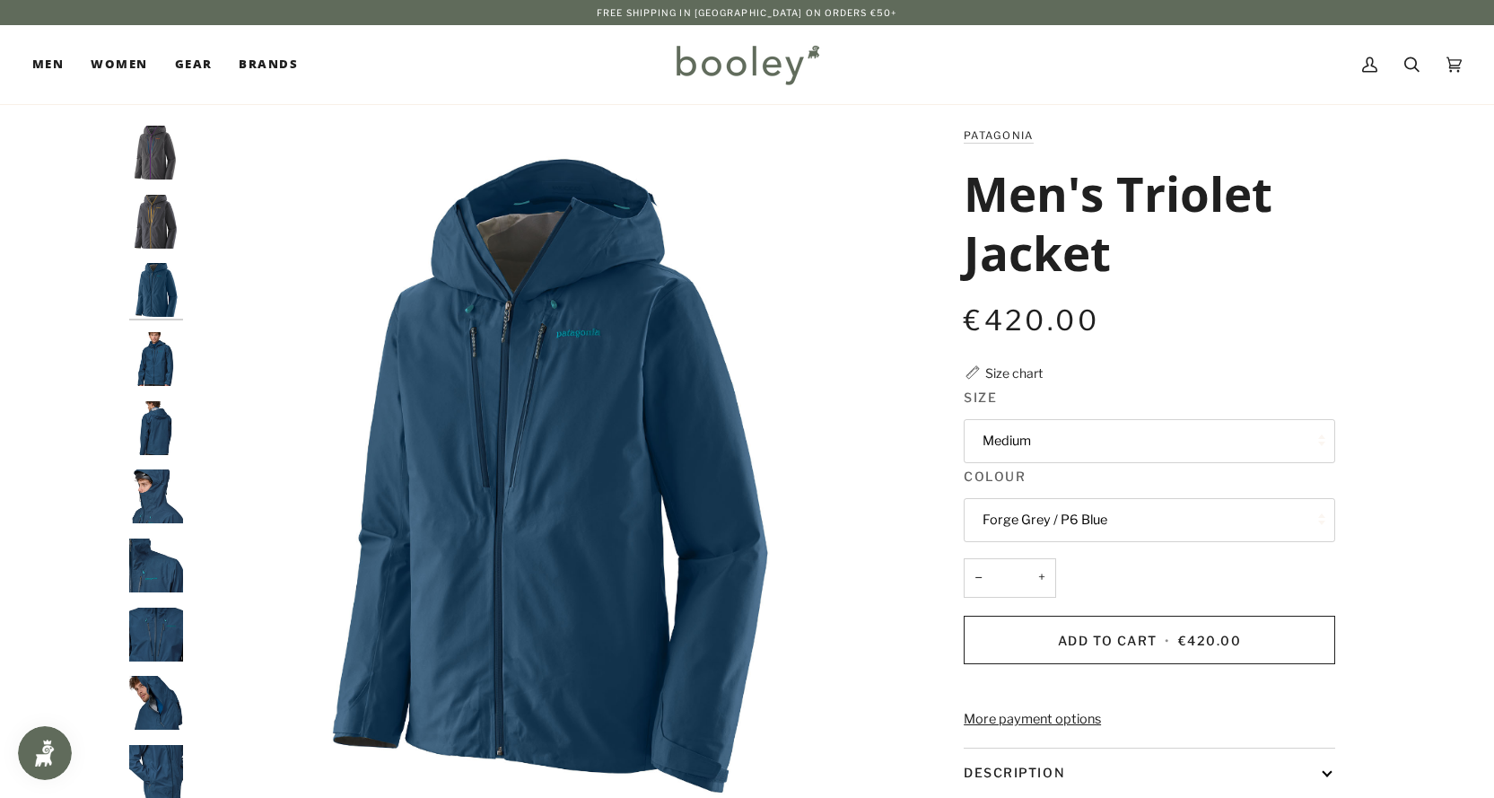 Image resolution: width=1494 pixels, height=798 pixels. I want to click on button: Forge Grey / P6 Blue, so click(1150, 520).